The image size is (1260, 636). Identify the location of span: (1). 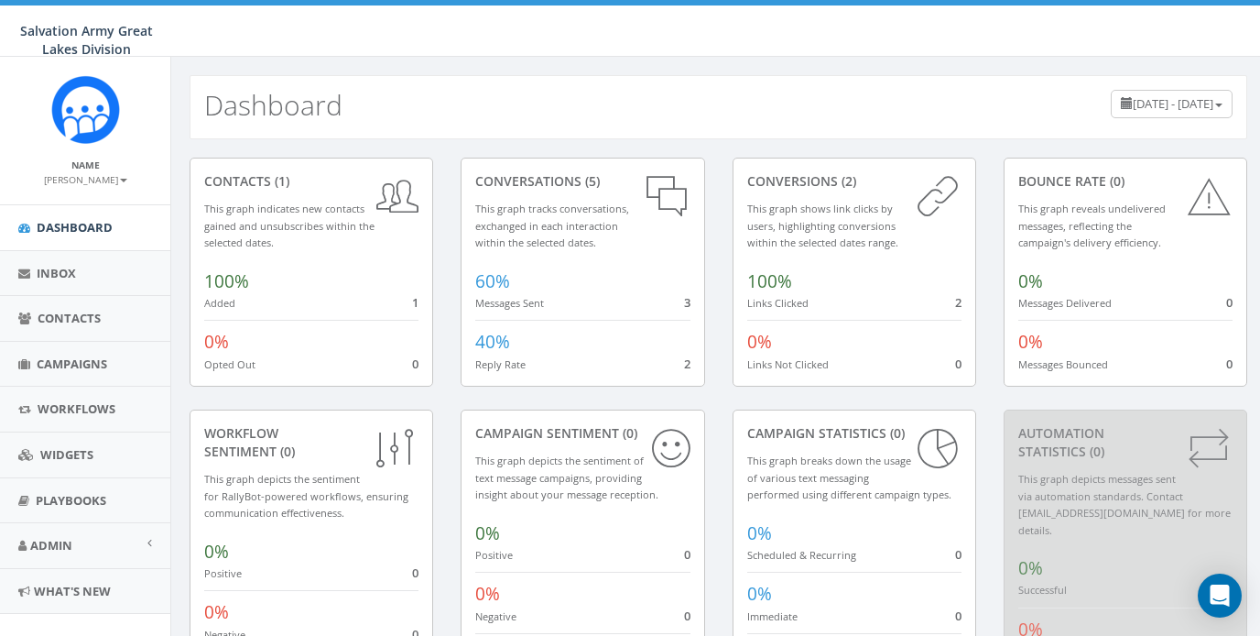
(280, 180).